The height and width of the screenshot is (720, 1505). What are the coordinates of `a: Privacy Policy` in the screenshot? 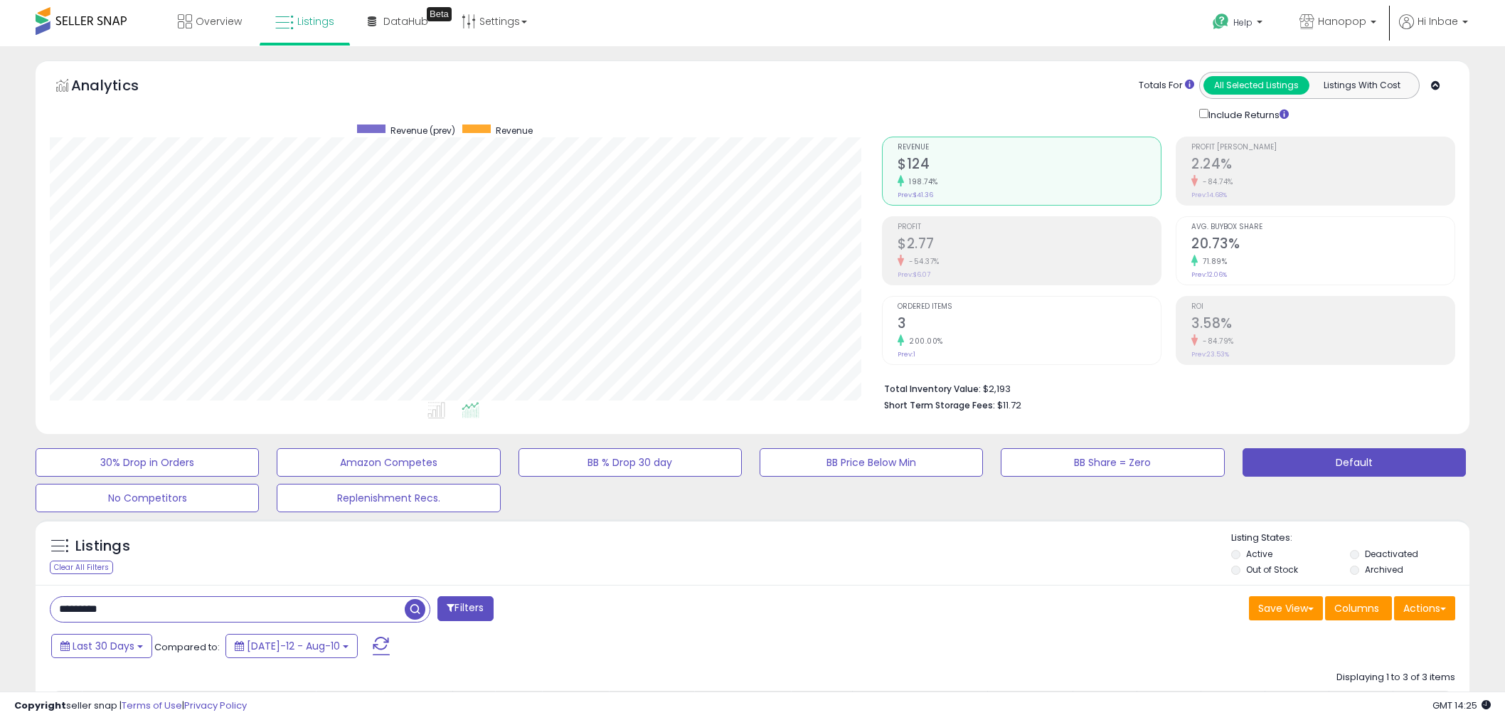 It's located at (215, 705).